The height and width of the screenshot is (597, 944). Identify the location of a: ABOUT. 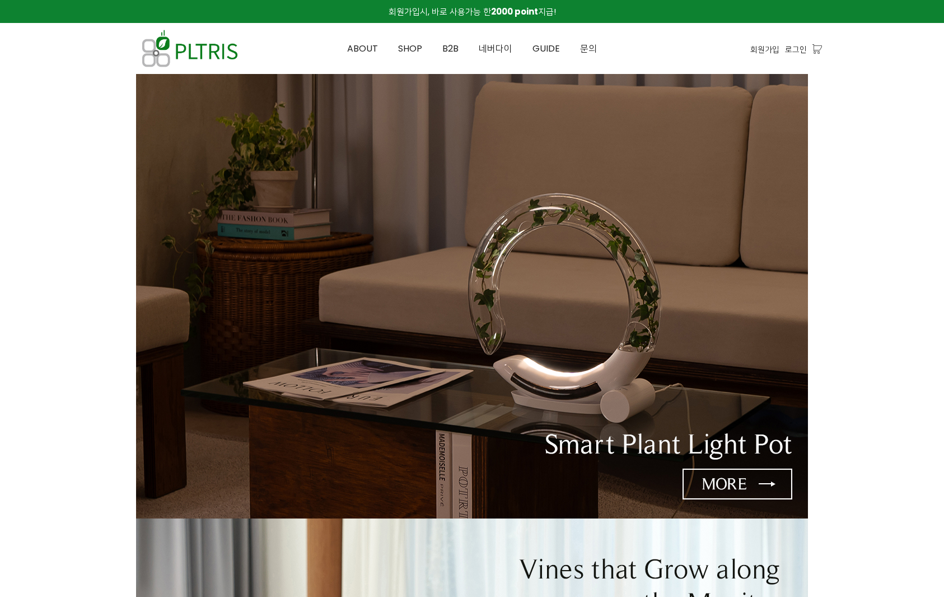
(362, 49).